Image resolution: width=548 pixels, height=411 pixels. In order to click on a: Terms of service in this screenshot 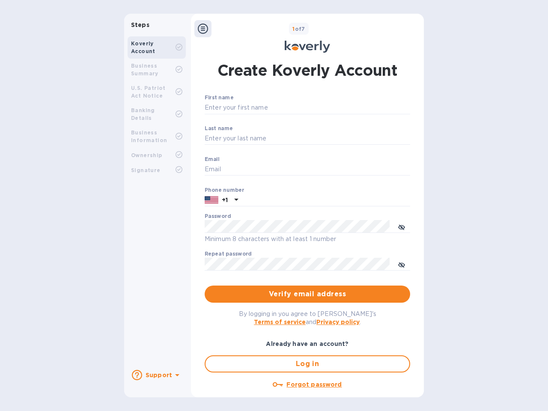, I will do `click(280, 322)`.